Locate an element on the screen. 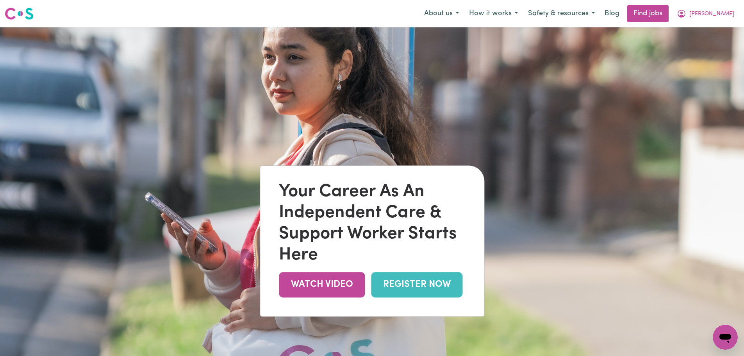 The image size is (744, 356). button: My Account is located at coordinates (706, 14).